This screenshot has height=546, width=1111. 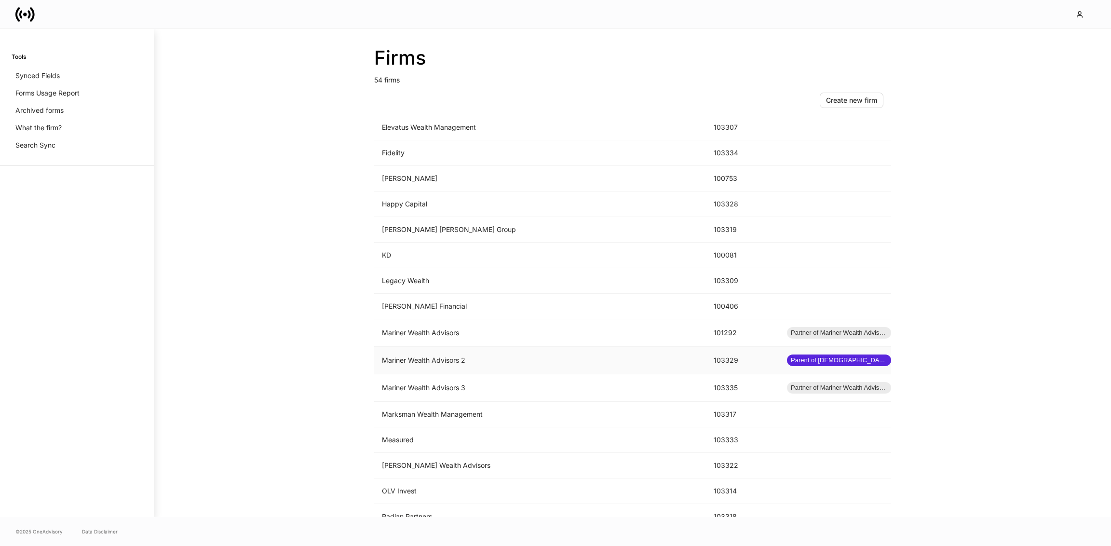 I want to click on td: 103317, so click(x=742, y=414).